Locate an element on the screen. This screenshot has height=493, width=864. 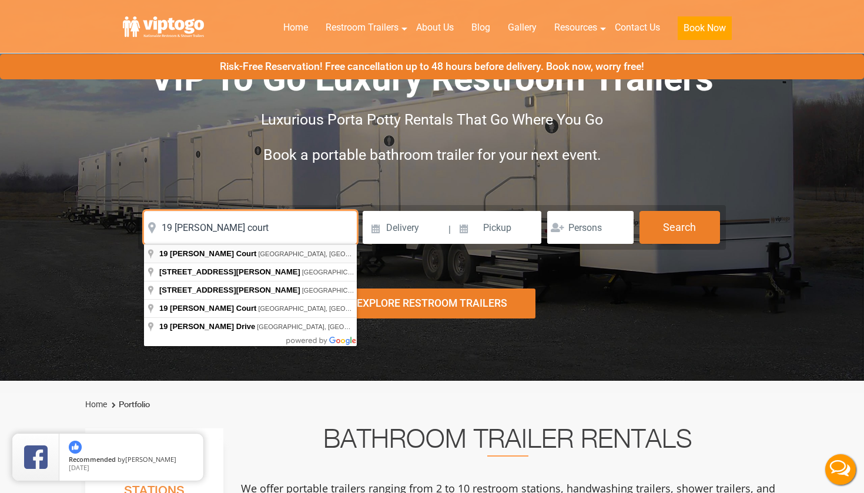
a: About Us is located at coordinates (435, 28).